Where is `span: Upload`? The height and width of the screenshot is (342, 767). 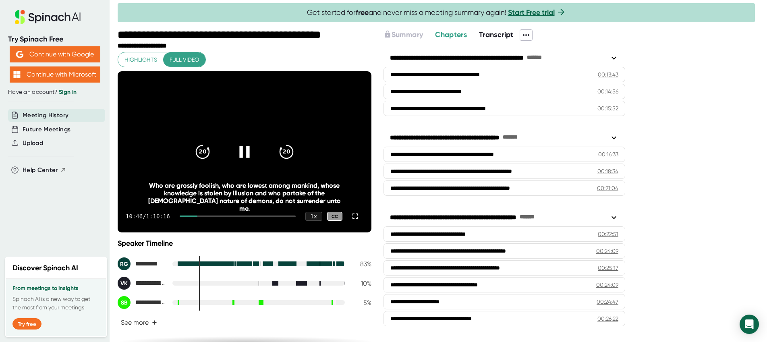
span: Upload is located at coordinates (33, 143).